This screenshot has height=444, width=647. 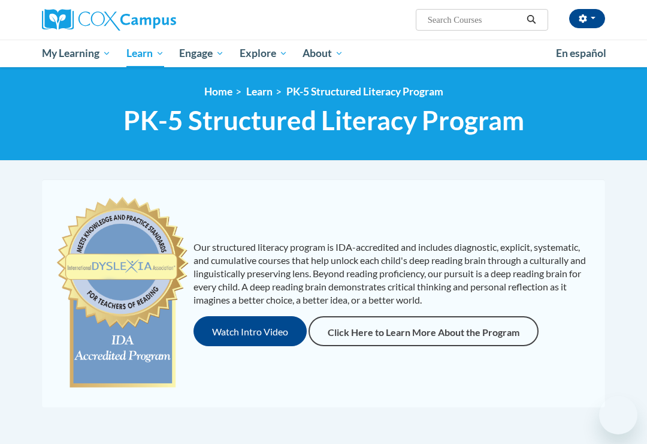 I want to click on a: Engage, so click(x=201, y=53).